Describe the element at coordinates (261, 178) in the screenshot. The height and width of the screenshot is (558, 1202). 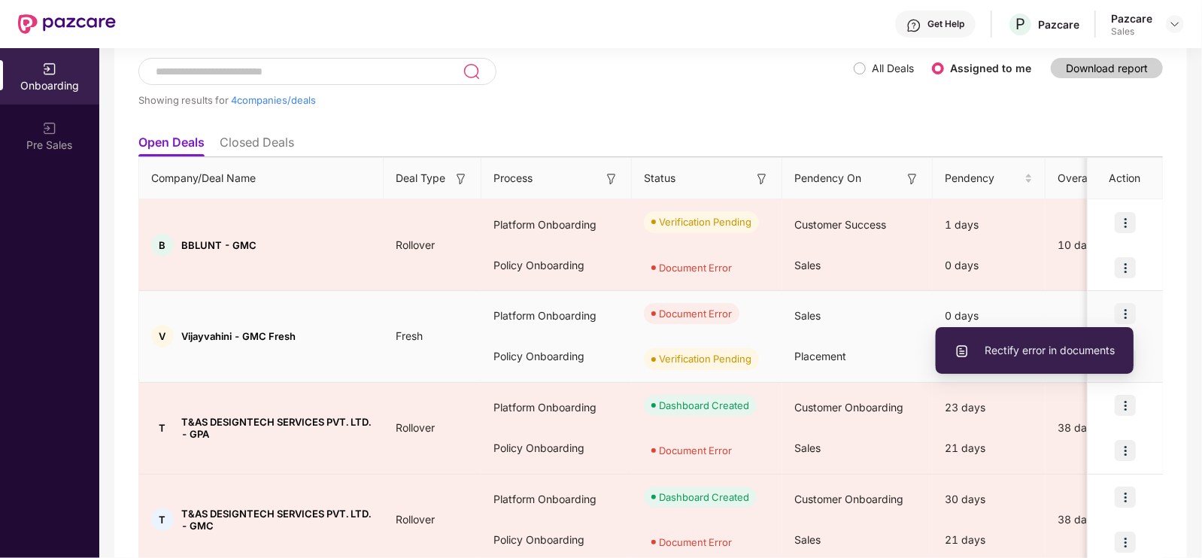
I see `th: Company/Deal Name` at that location.